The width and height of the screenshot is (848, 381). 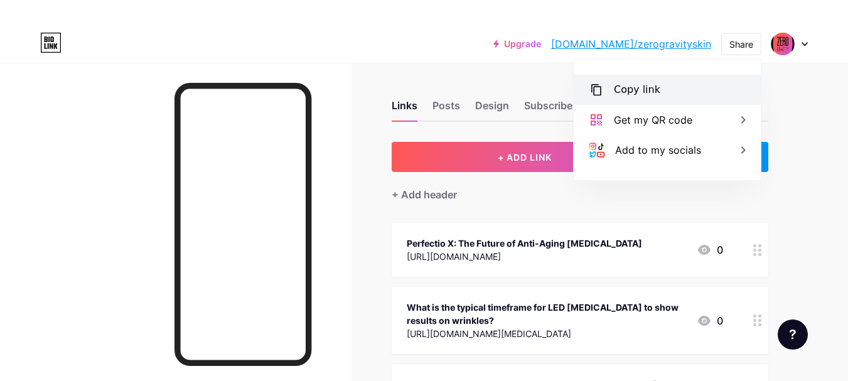 What do you see at coordinates (525, 157) in the screenshot?
I see `button: + ADD LINK` at bounding box center [525, 157].